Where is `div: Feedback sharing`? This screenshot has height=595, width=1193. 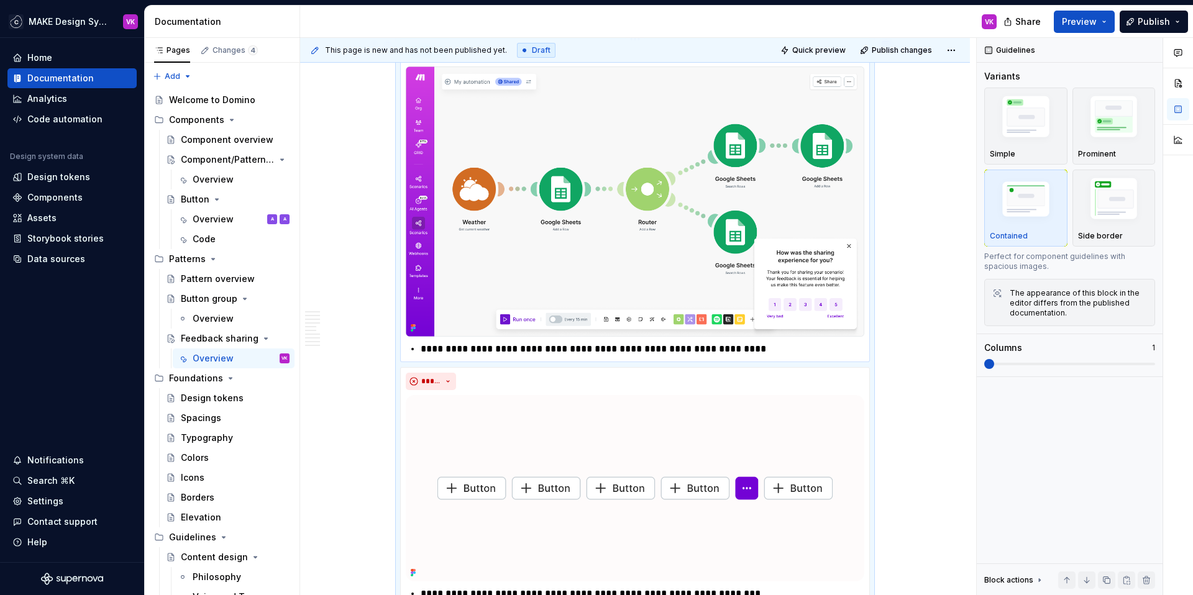
div: Feedback sharing is located at coordinates (219, 339).